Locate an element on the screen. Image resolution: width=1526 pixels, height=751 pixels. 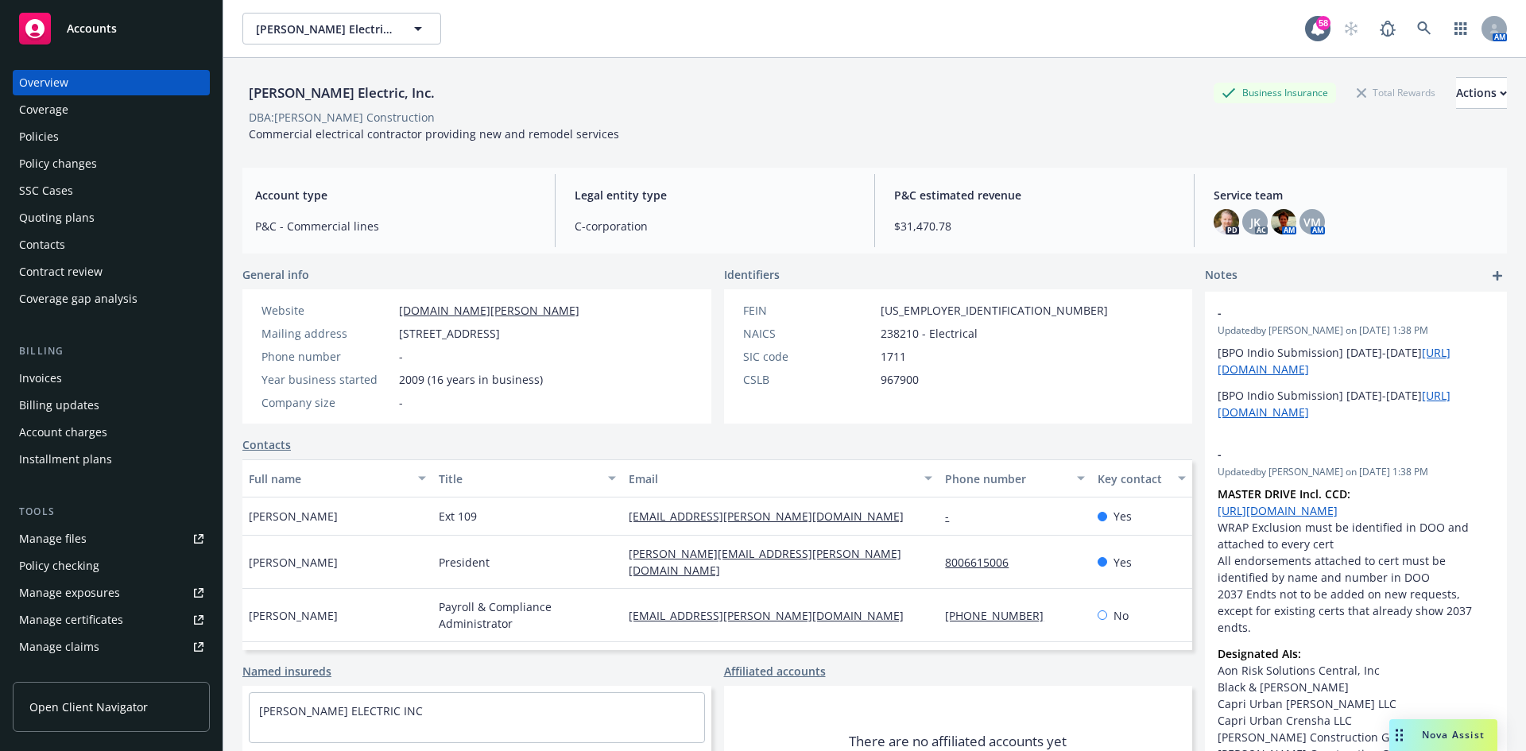
div: Manage claims is located at coordinates (59, 647).